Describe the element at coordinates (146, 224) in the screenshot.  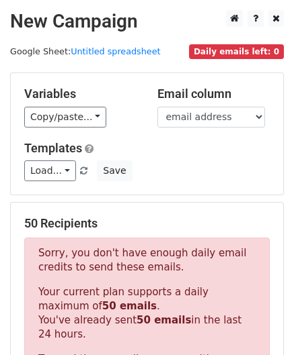
I see `h5: 50 Recipients` at that location.